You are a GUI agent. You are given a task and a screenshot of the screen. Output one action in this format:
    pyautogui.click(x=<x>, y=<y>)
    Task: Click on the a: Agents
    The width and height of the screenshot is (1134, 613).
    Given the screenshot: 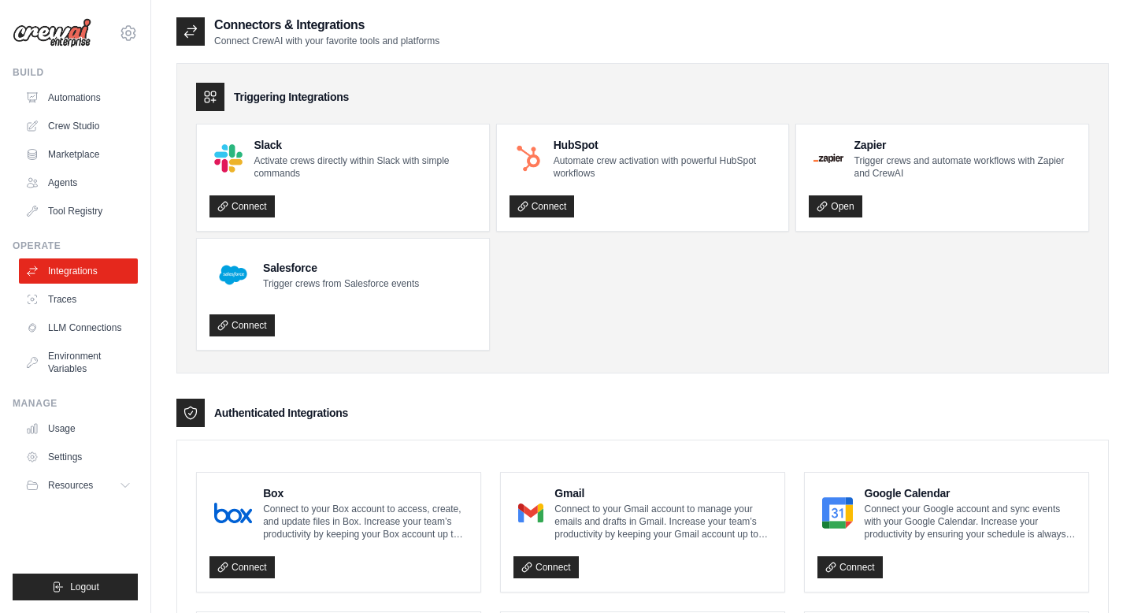 What is the action you would take?
    pyautogui.click(x=78, y=183)
    